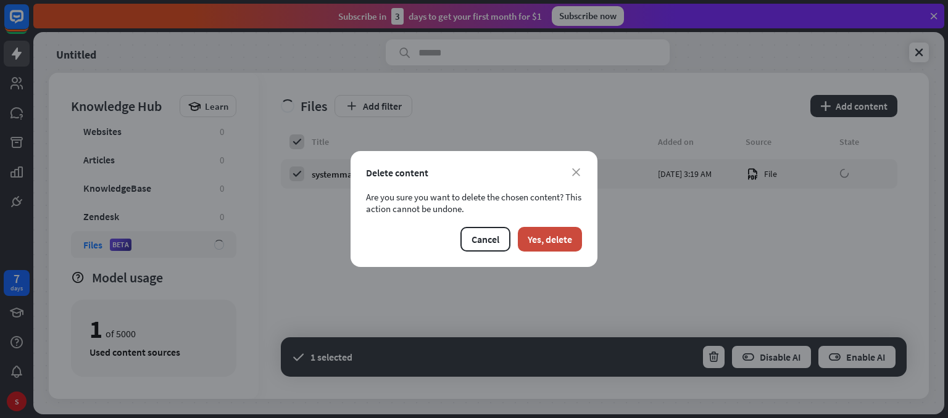  What do you see at coordinates (474, 203) in the screenshot?
I see `div: Are you sure you want to delete the chosen content? This action cannot be undone.` at bounding box center [474, 203].